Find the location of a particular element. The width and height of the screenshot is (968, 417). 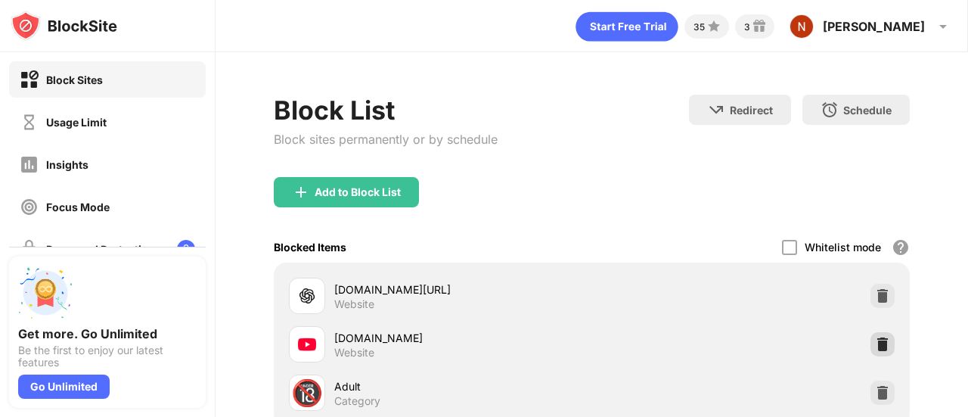

div: Adult is located at coordinates (463, 386).